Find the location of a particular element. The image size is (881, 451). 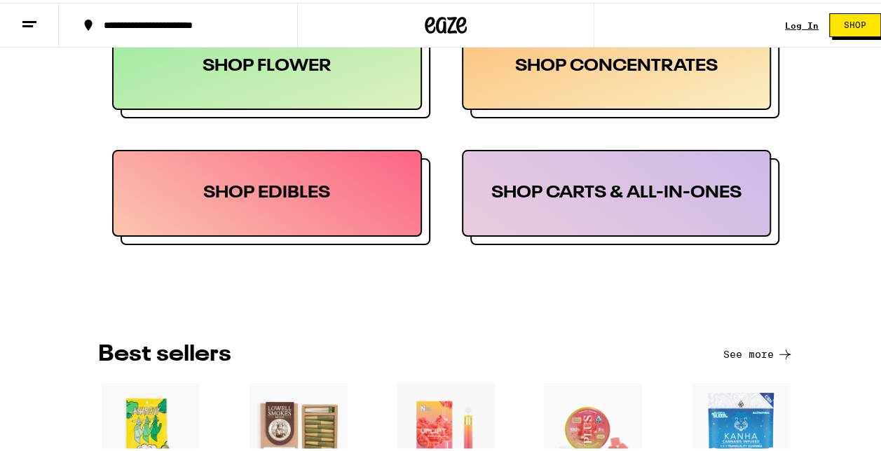

div: SHOP CARTS & ALL-IN-ONES is located at coordinates (617, 191).